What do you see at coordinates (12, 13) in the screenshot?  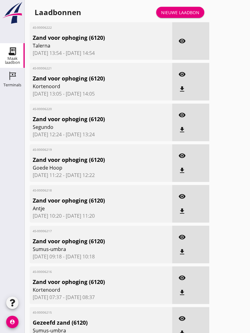 I see `img: logo-small.a267ee39.svg` at bounding box center [12, 13].